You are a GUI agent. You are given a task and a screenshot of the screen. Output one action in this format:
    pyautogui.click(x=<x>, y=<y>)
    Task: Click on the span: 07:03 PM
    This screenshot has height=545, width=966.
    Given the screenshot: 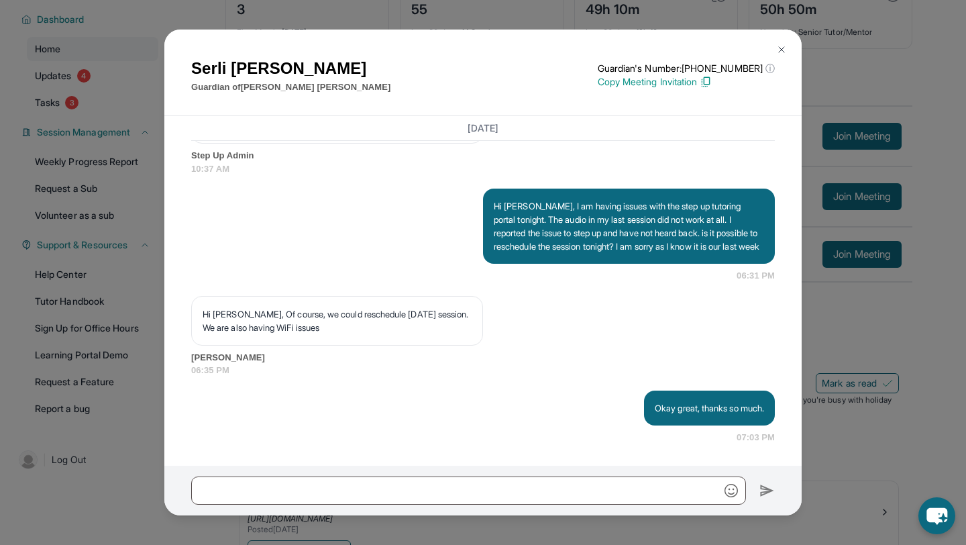 What is the action you would take?
    pyautogui.click(x=755, y=437)
    